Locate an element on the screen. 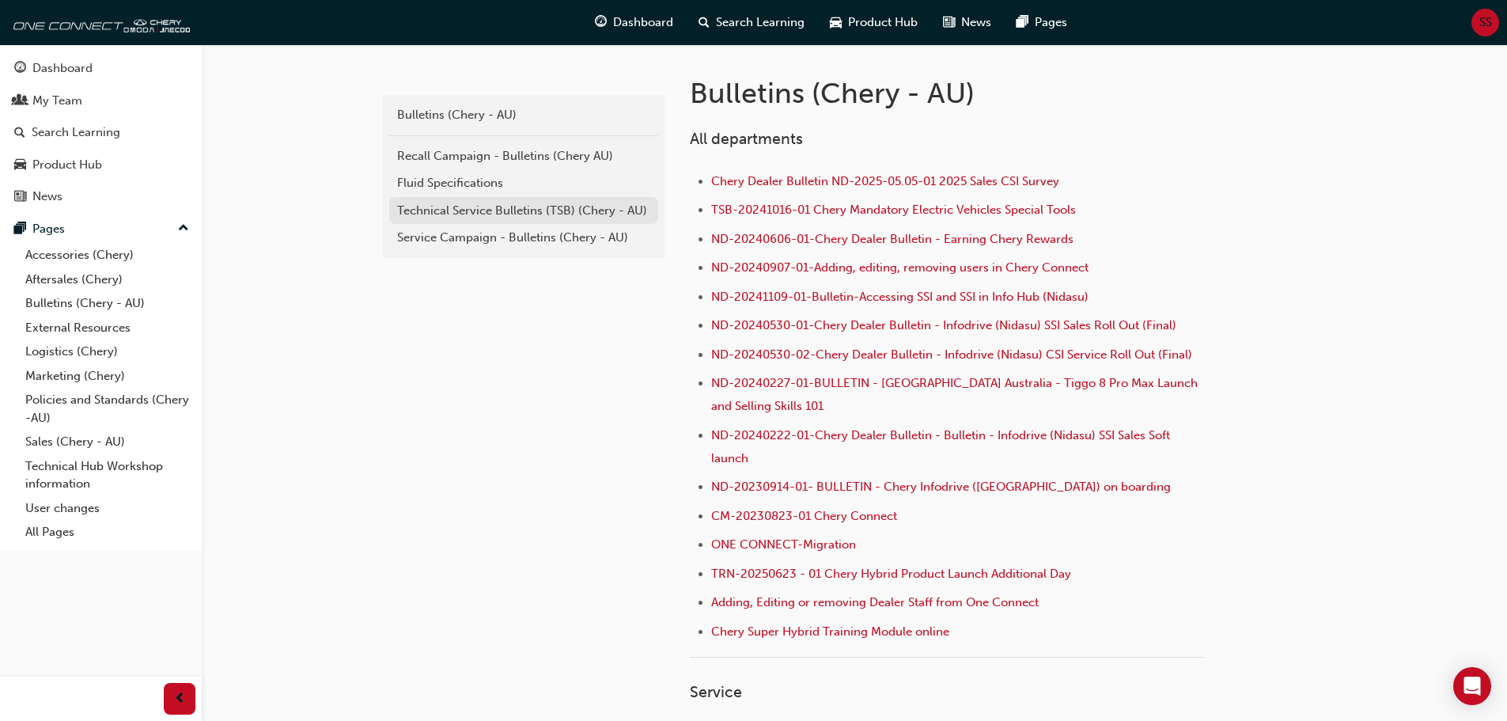 This screenshot has width=1507, height=721. a: car-iconProduct Hub is located at coordinates (873, 22).